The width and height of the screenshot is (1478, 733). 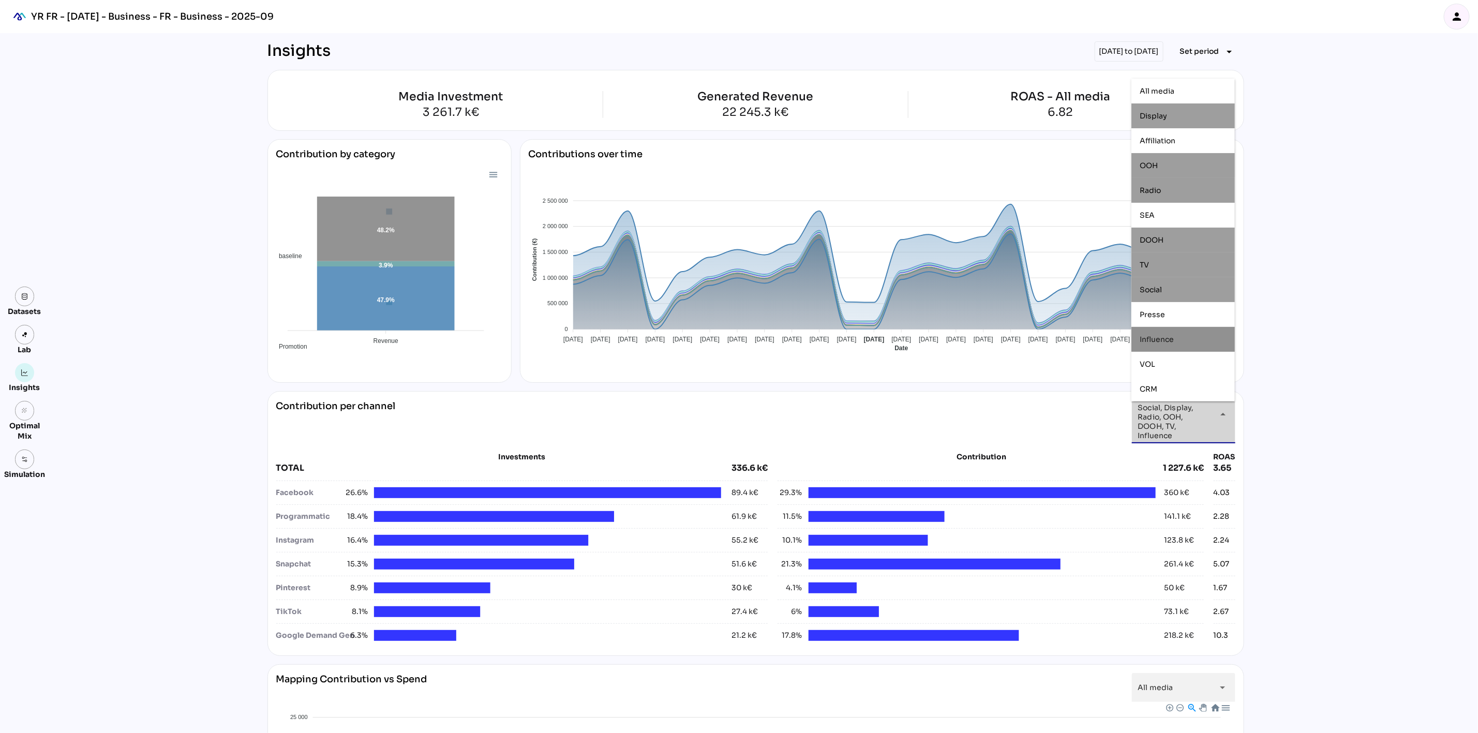 I want to click on span: 26.6%, so click(x=355, y=493).